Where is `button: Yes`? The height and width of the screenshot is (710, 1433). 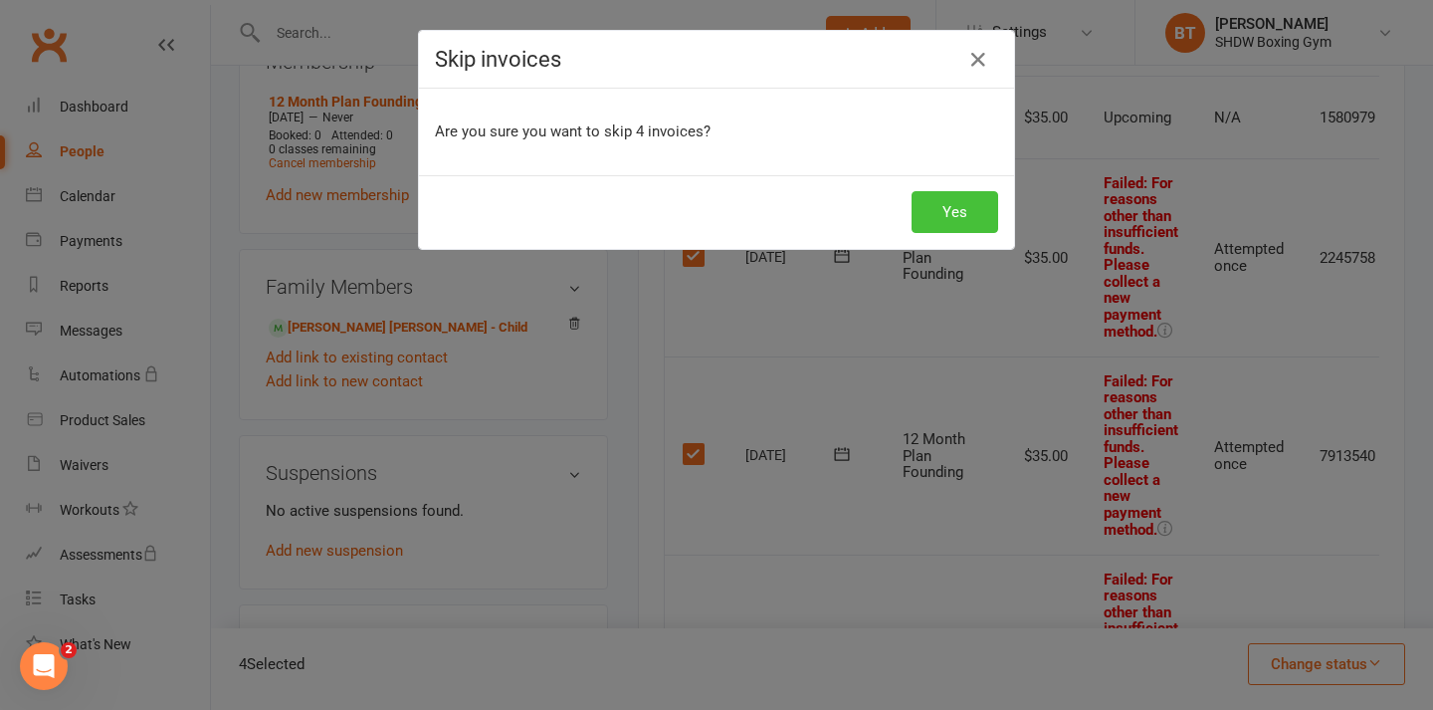 button: Yes is located at coordinates (954, 212).